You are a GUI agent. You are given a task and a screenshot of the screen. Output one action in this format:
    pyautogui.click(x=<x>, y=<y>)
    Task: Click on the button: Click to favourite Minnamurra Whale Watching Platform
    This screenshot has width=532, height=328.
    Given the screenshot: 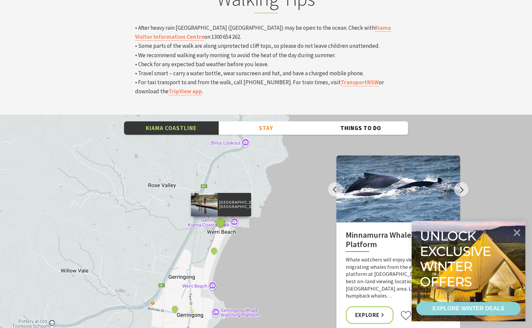 What is the action you would take?
    pyautogui.click(x=406, y=316)
    